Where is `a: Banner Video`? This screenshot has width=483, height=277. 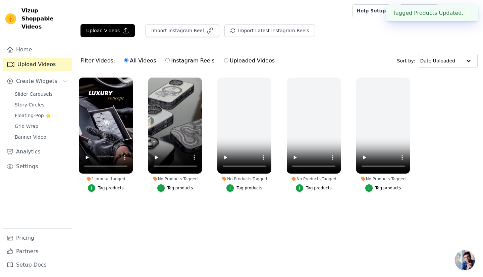
a: Banner Video is located at coordinates (41, 137).